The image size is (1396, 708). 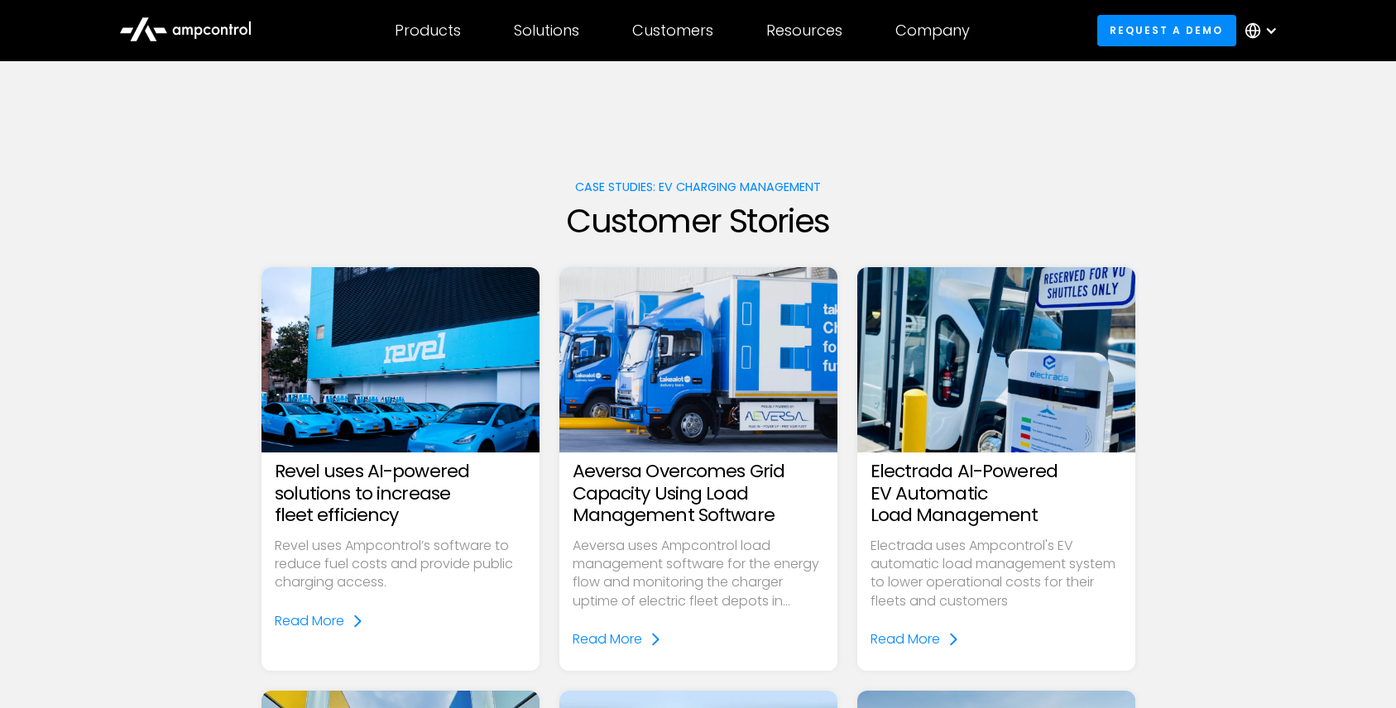 What do you see at coordinates (698, 221) in the screenshot?
I see `h2: Customer Stories` at bounding box center [698, 221].